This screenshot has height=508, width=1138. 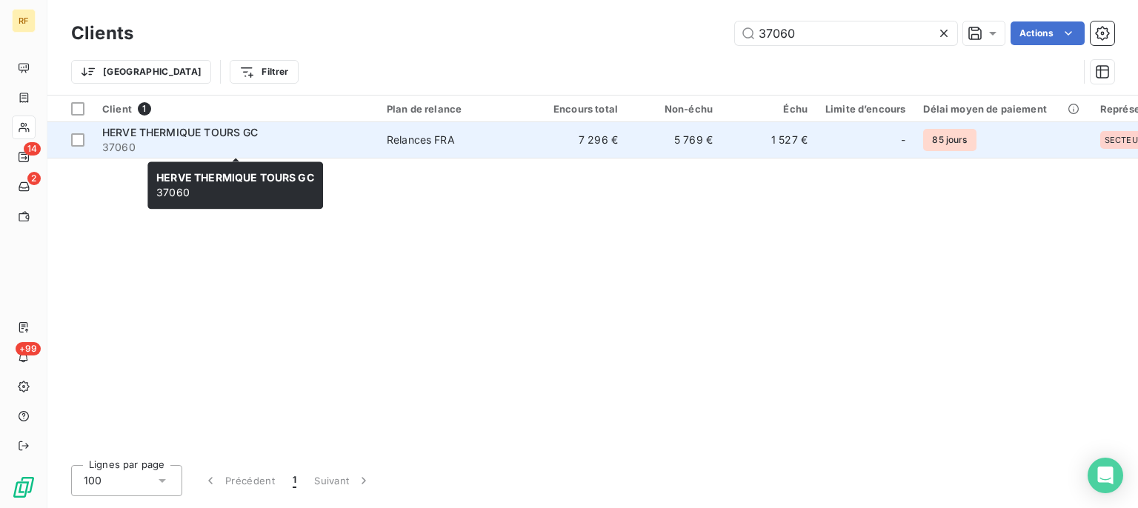 I want to click on span: Client, so click(x=117, y=109).